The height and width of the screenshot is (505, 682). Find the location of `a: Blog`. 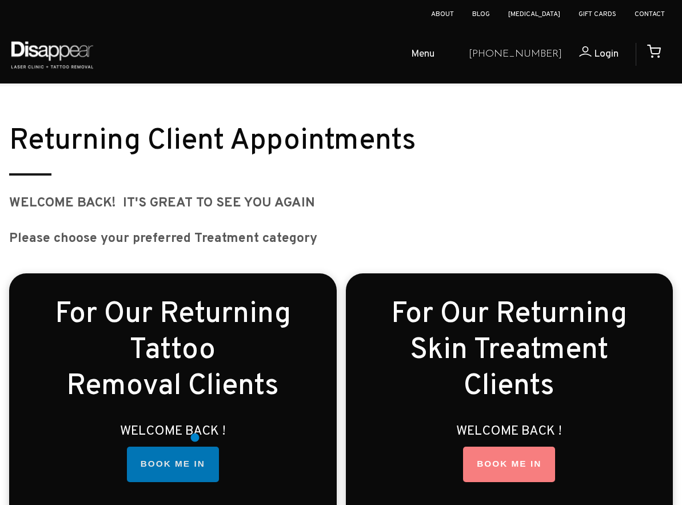

a: Blog is located at coordinates (481, 14).